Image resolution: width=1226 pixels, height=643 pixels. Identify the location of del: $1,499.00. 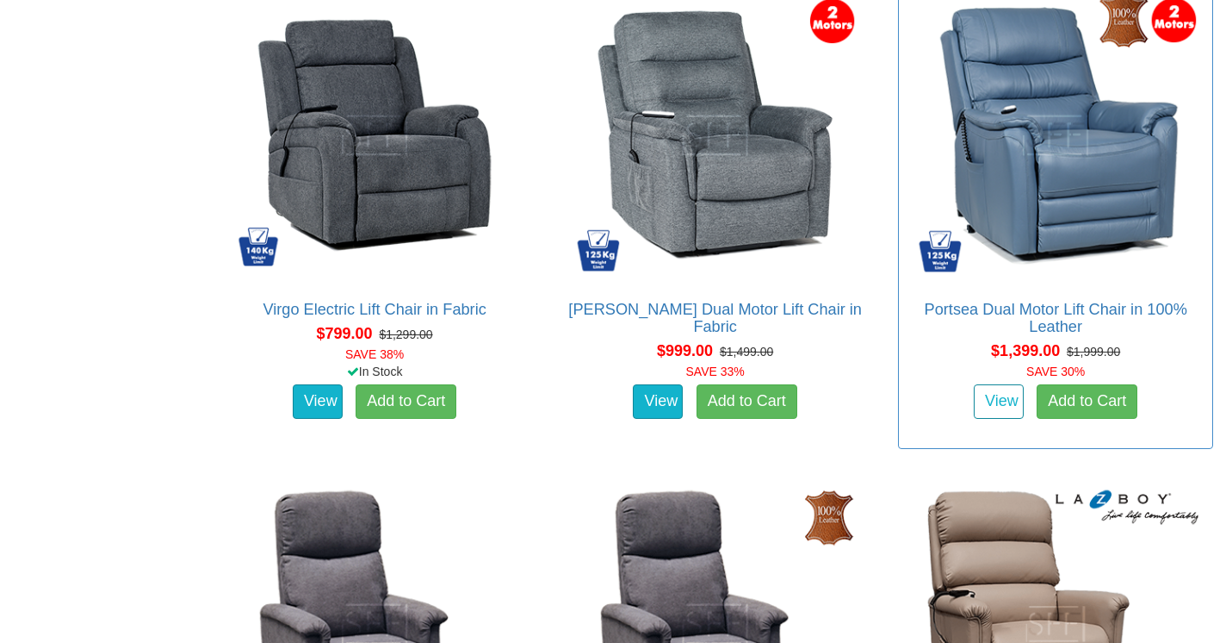
(747, 351).